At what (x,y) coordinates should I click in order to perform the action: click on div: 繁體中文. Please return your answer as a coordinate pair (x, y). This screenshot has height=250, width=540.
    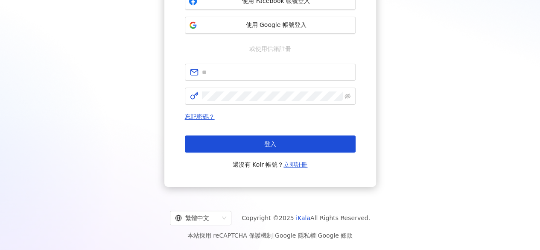
    Looking at the image, I should click on (197, 218).